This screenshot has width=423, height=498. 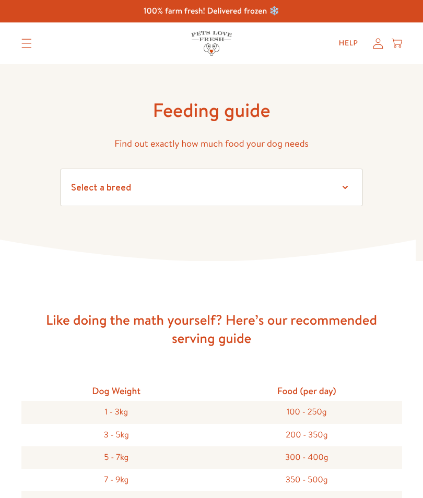 What do you see at coordinates (306, 435) in the screenshot?
I see `div: 200 - 350g` at bounding box center [306, 435].